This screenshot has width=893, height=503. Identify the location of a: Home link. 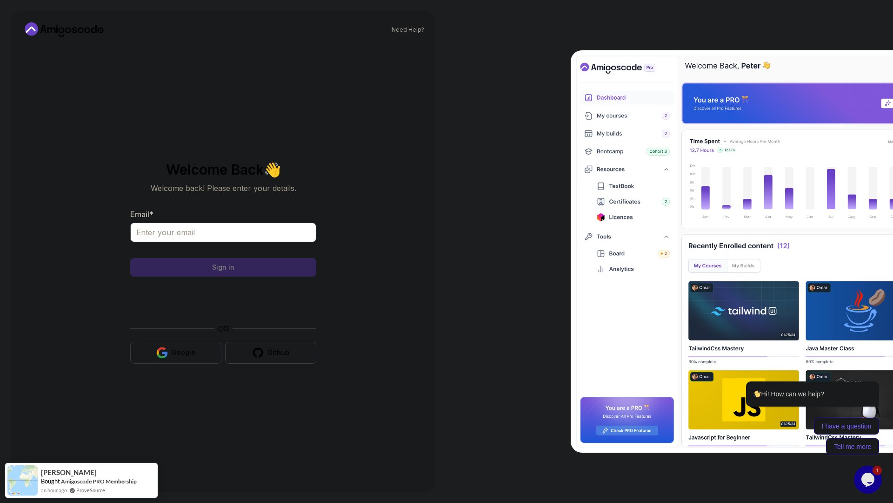
(64, 30).